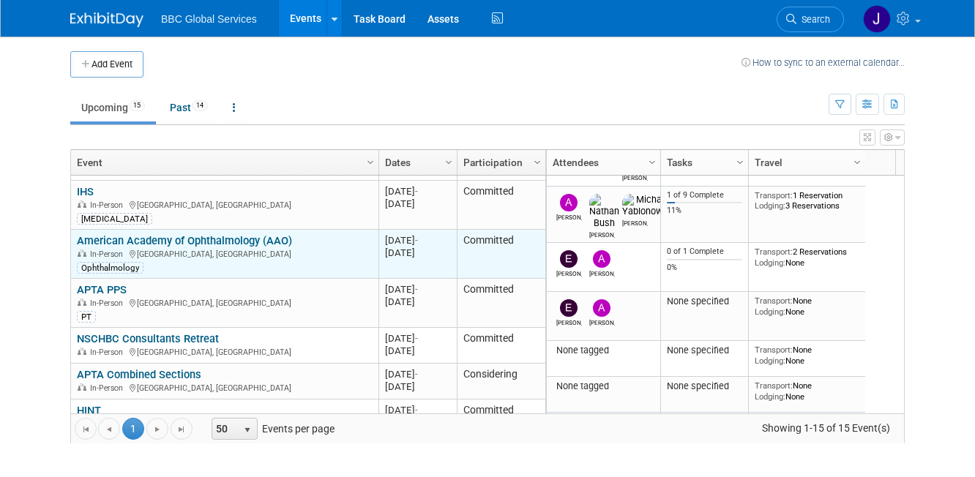 The width and height of the screenshot is (975, 477). What do you see at coordinates (157, 430) in the screenshot?
I see `span: Go to the next page` at bounding box center [157, 430].